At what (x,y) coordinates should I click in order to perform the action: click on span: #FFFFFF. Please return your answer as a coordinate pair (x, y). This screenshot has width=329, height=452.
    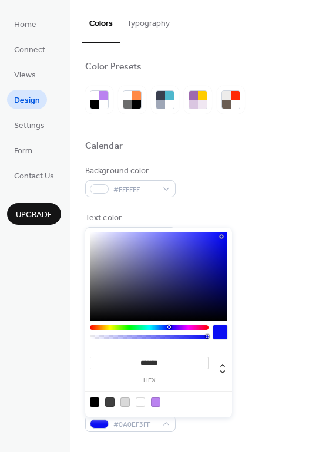
    Looking at the image, I should click on (135, 190).